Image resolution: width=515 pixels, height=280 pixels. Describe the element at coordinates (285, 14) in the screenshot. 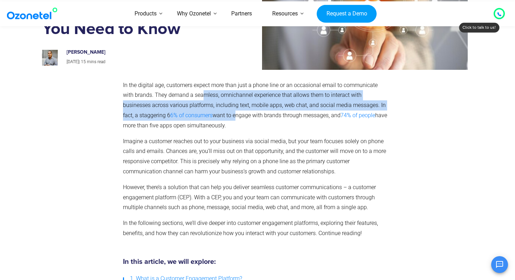

I see `a: Resources` at that location.